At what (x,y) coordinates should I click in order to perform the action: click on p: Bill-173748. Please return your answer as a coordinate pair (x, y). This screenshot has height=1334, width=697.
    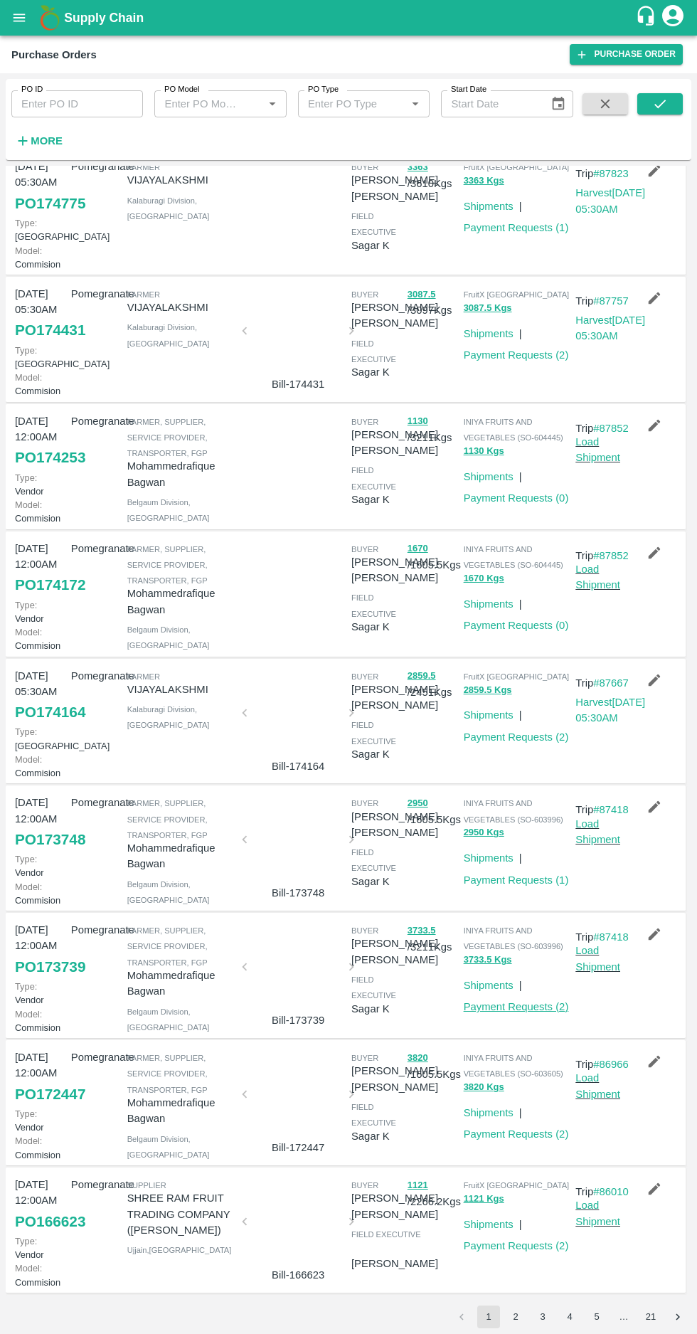
    Looking at the image, I should click on (298, 893).